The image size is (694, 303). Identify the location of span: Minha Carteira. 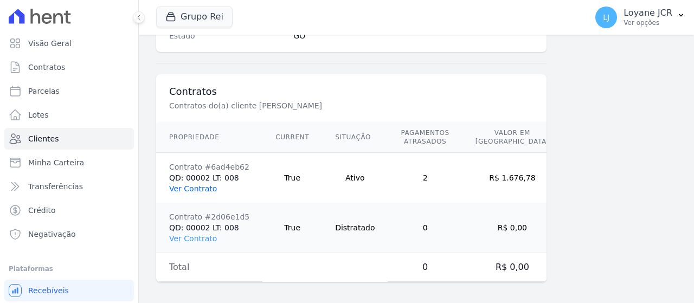
(56, 163).